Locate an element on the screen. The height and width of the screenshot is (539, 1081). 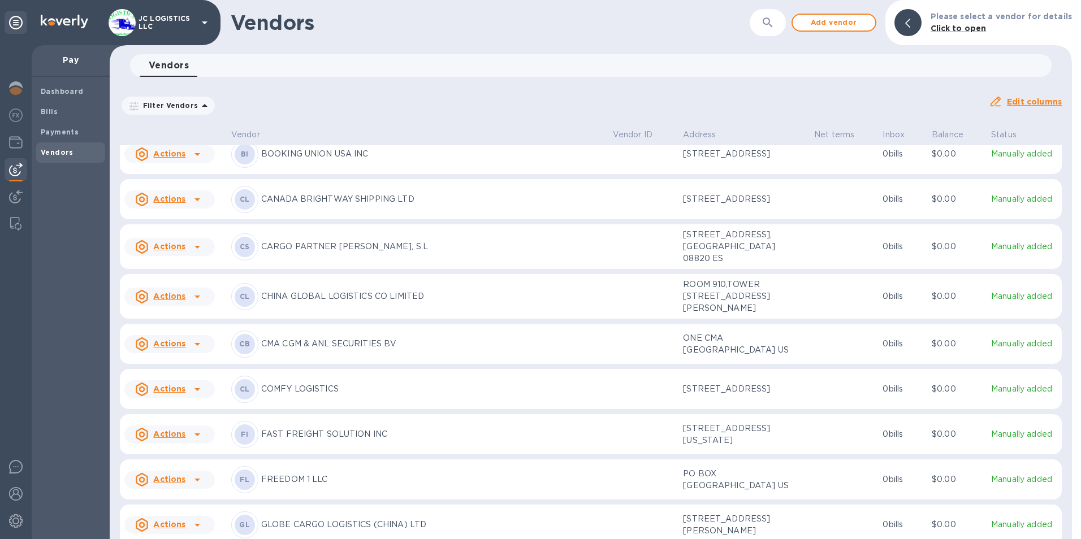
p: Balance is located at coordinates (948, 135).